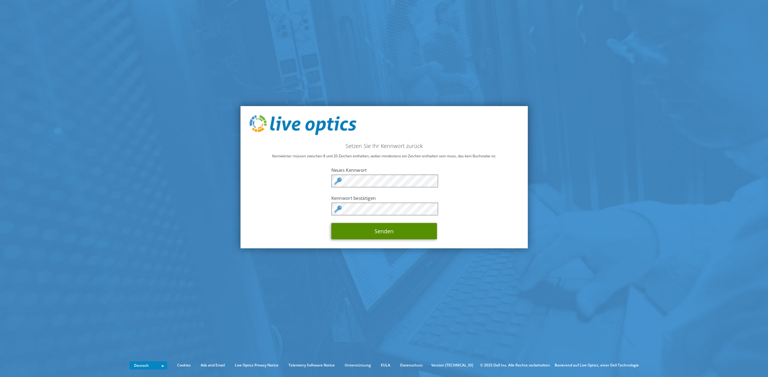 This screenshot has height=377, width=768. Describe the element at coordinates (184, 366) in the screenshot. I see `a: Cookies` at that location.